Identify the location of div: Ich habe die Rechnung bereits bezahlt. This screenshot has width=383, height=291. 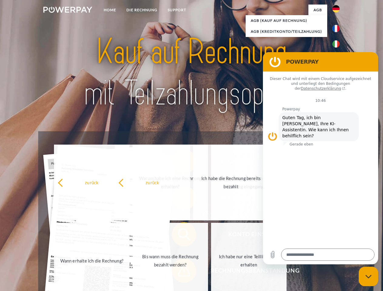
(231, 183).